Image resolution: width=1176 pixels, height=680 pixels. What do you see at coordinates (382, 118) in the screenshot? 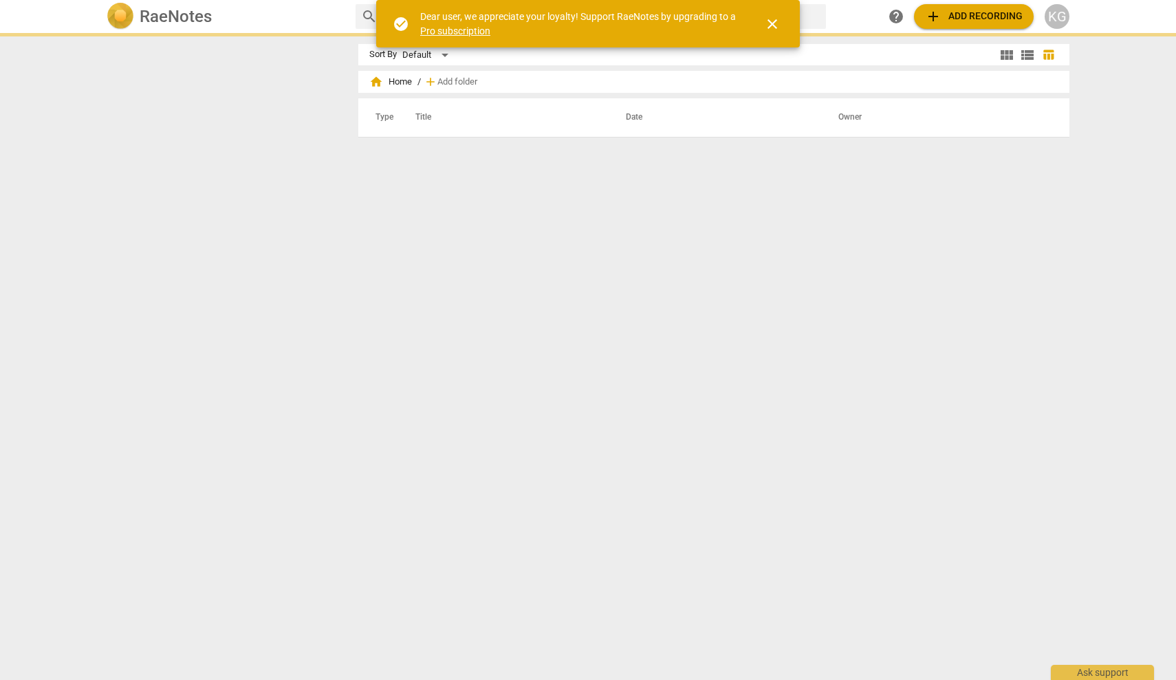
I see `th: Type` at bounding box center [382, 118].